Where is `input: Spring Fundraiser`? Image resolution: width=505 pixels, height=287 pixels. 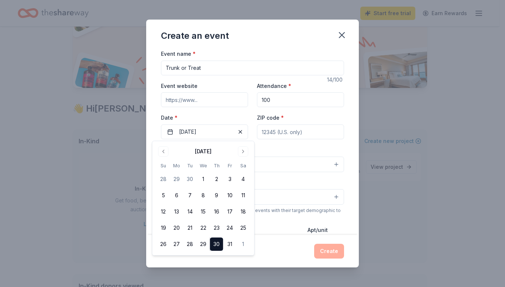 input: Spring Fundraiser is located at coordinates (253, 68).